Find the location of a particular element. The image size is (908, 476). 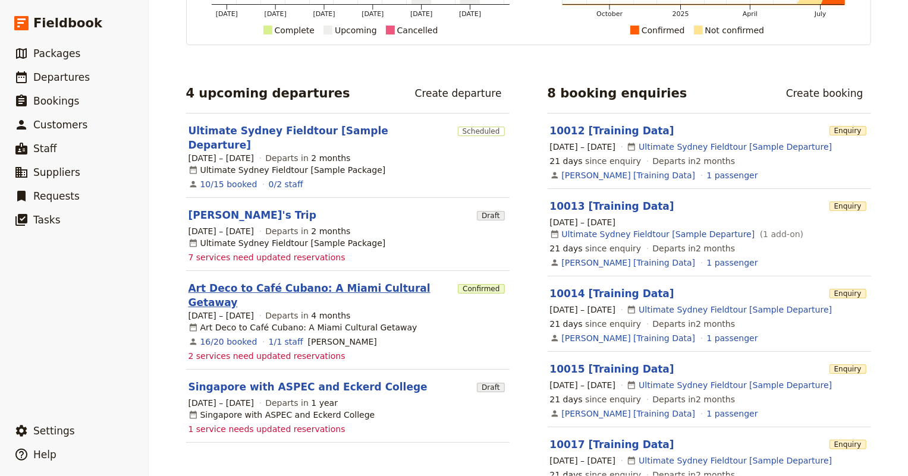

a: Art Deco to Café Cubano: A Miami Cultural Getaway is located at coordinates (321, 295).